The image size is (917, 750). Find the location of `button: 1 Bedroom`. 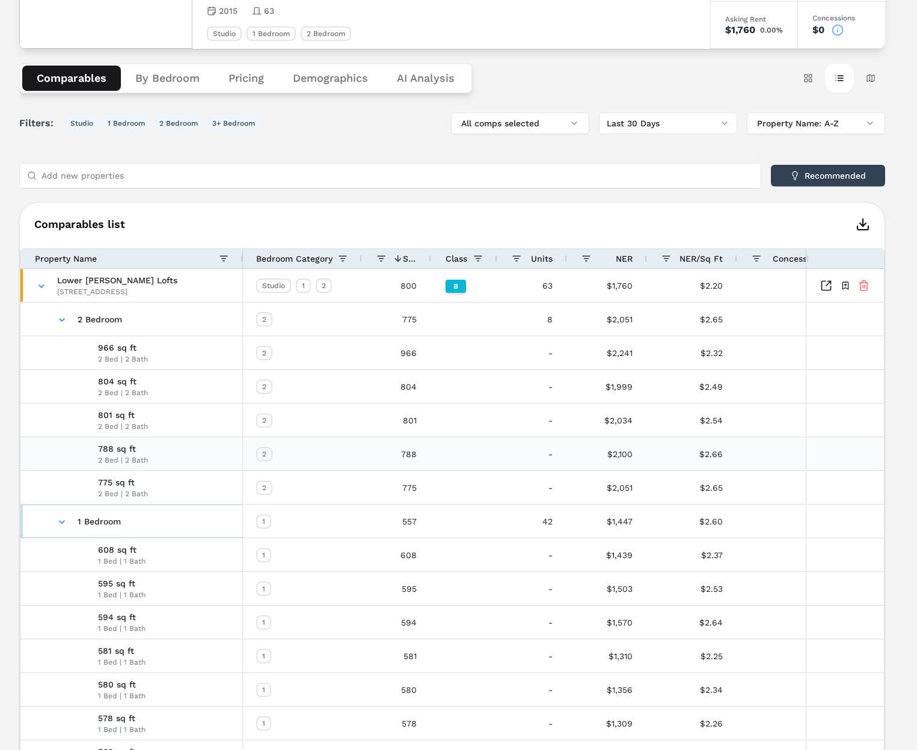

button: 1 Bedroom is located at coordinates (126, 123).